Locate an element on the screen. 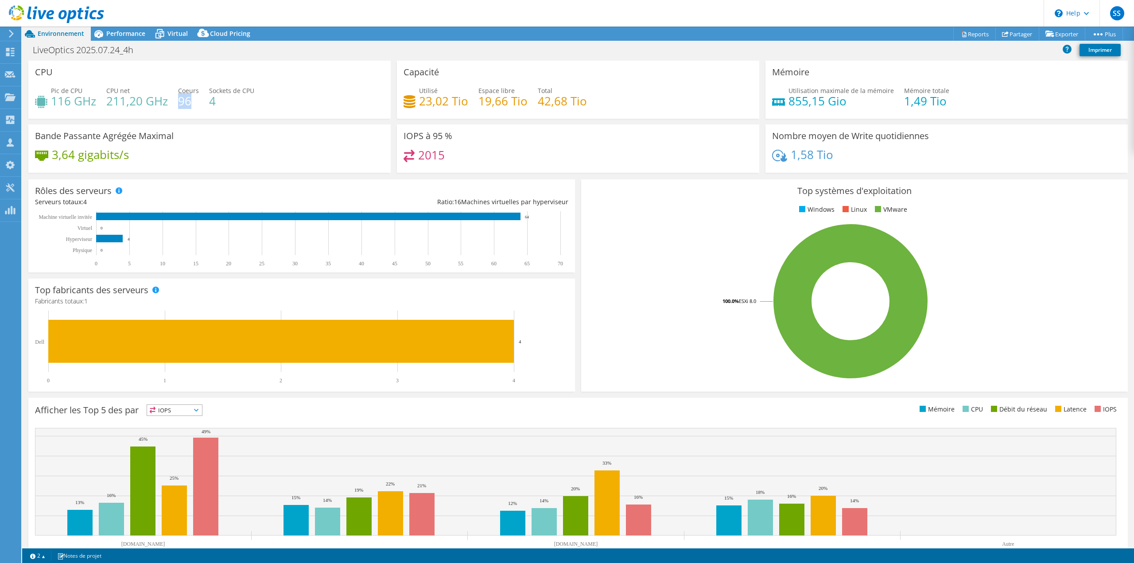  text: 60 is located at coordinates (494, 264).